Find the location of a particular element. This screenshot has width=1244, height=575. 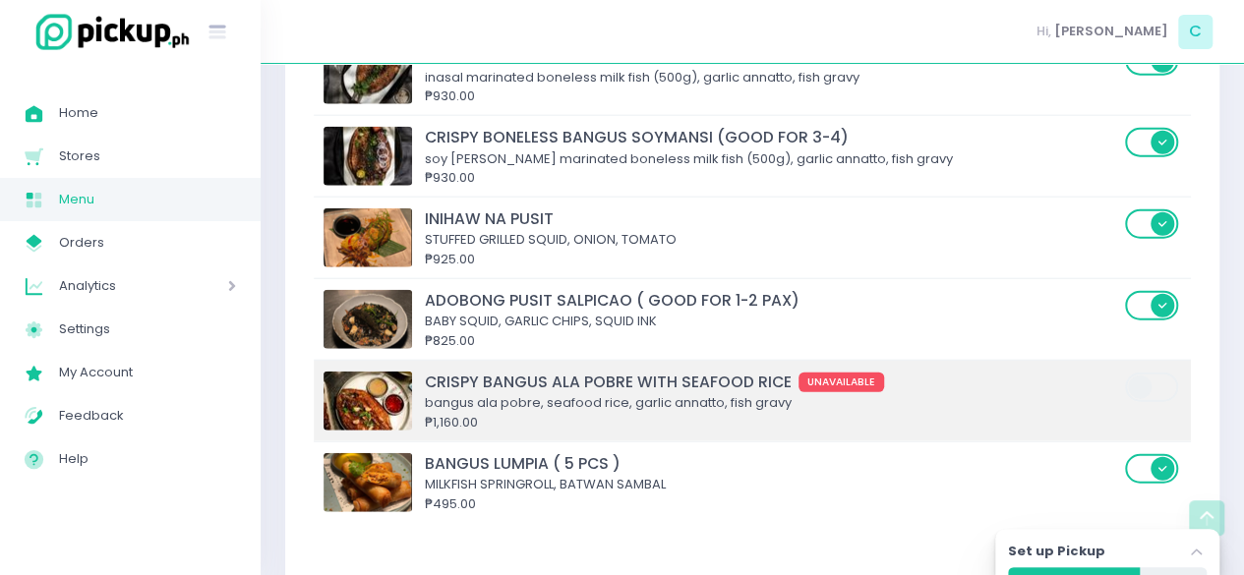

span: Hi, is located at coordinates (1044, 31).